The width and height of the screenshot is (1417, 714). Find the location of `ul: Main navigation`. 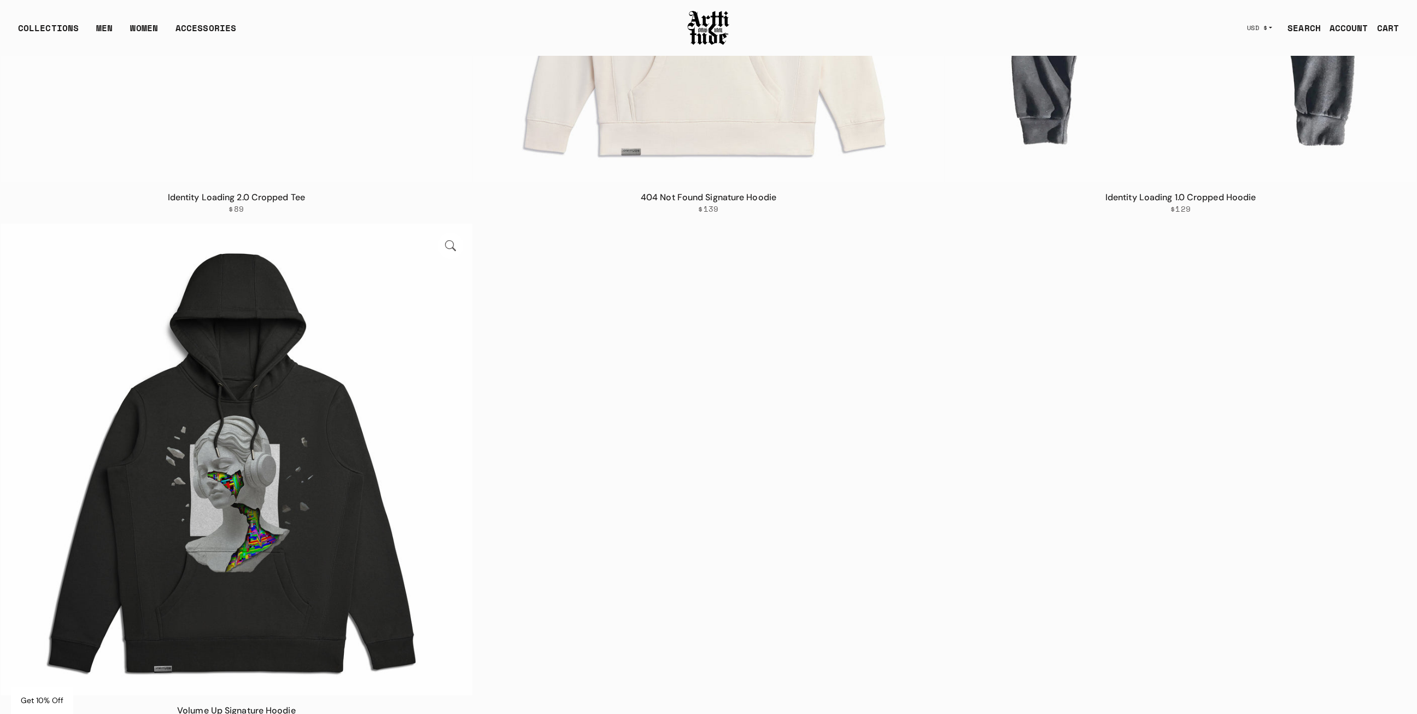

ul: Main navigation is located at coordinates (127, 32).